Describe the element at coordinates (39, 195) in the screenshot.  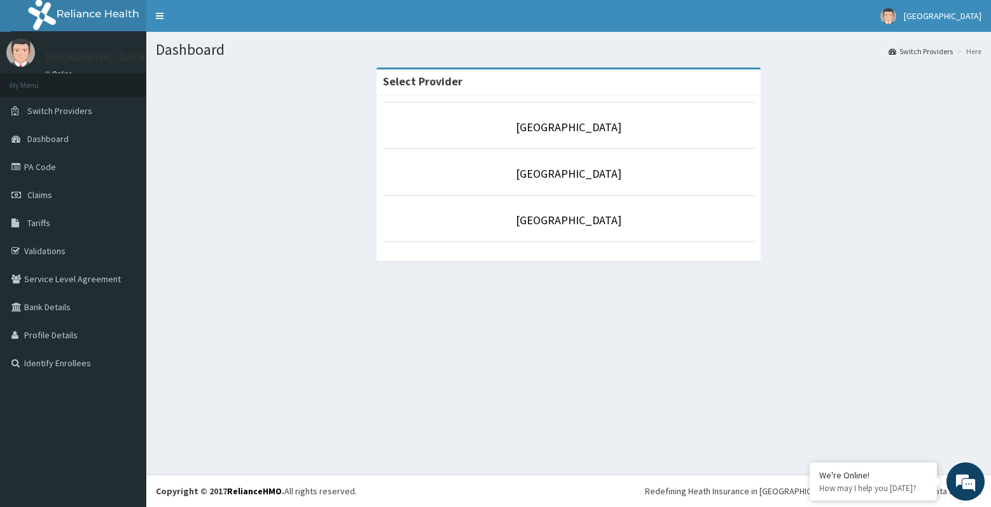
I see `span: Claims` at that location.